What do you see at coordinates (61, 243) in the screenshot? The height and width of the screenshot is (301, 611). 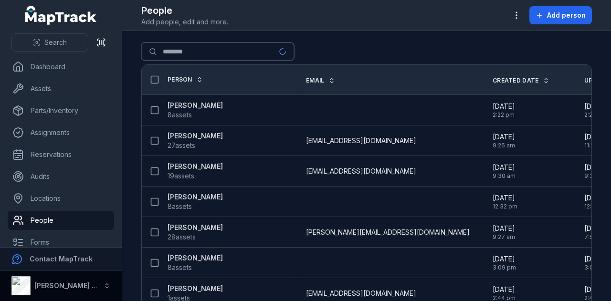 I see `a: Forms` at bounding box center [61, 243].